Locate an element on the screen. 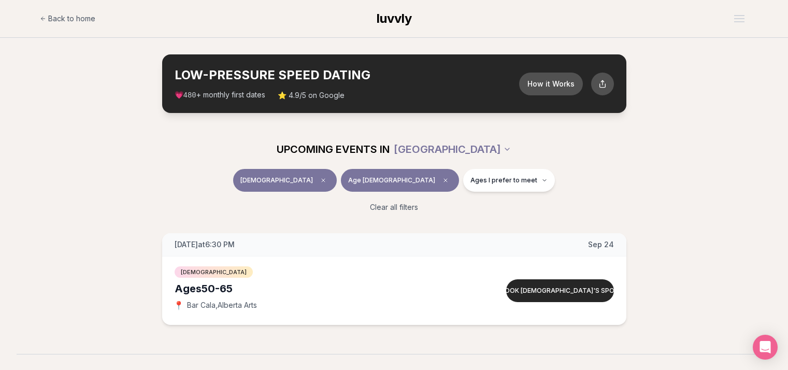  button: Open menu is located at coordinates (740, 19).